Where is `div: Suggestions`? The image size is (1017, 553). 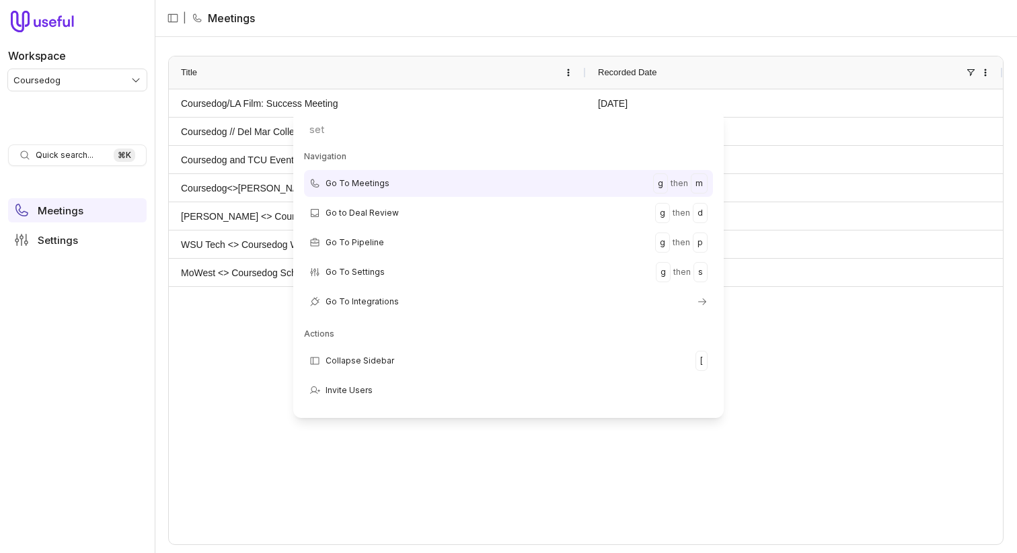
div: Suggestions is located at coordinates (508, 280).